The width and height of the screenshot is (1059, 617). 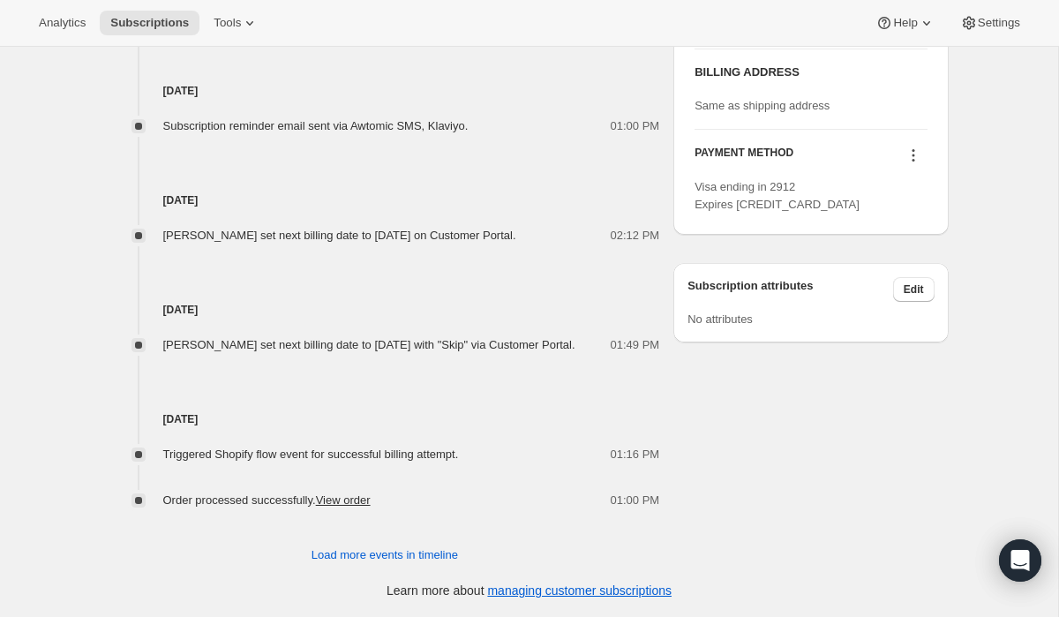 What do you see at coordinates (635, 345) in the screenshot?
I see `span: 01:49 PM` at bounding box center [635, 345].